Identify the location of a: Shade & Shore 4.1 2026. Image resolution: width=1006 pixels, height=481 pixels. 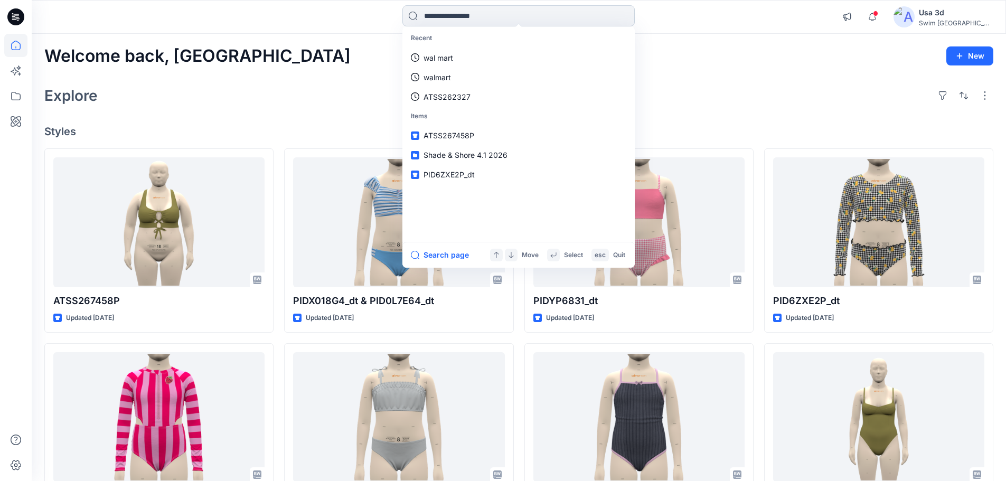
(519, 155).